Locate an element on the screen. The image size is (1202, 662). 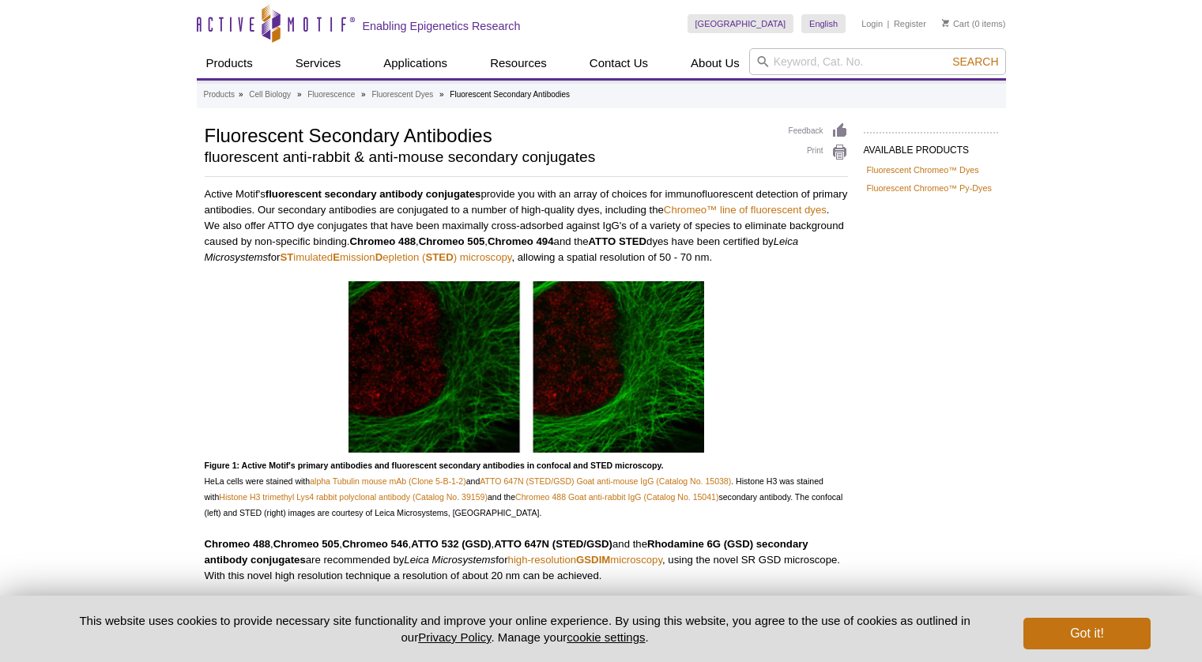
a: Services is located at coordinates (319, 63).